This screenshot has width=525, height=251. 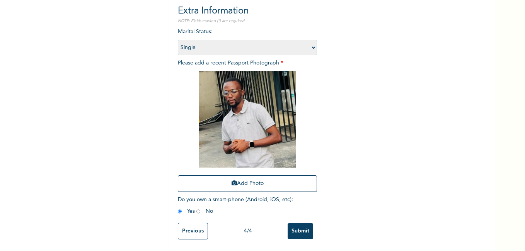 What do you see at coordinates (248, 184) in the screenshot?
I see `button: Add Photo` at bounding box center [248, 184].